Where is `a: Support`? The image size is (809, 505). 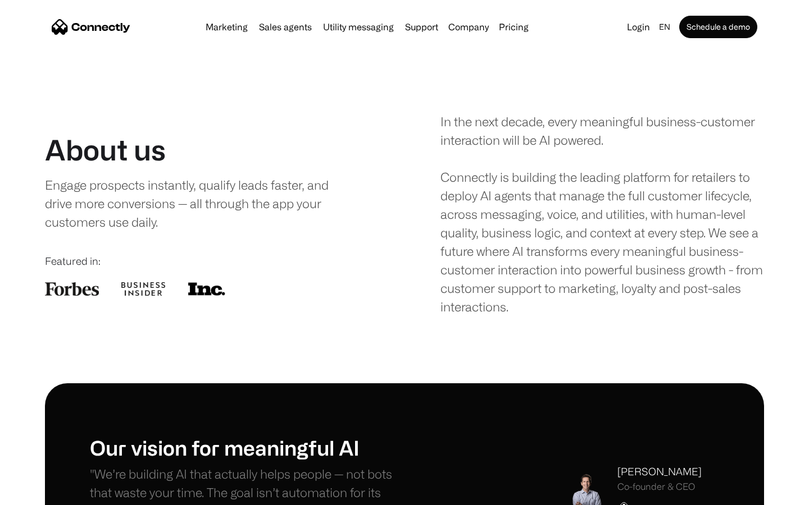 a: Support is located at coordinates (421, 27).